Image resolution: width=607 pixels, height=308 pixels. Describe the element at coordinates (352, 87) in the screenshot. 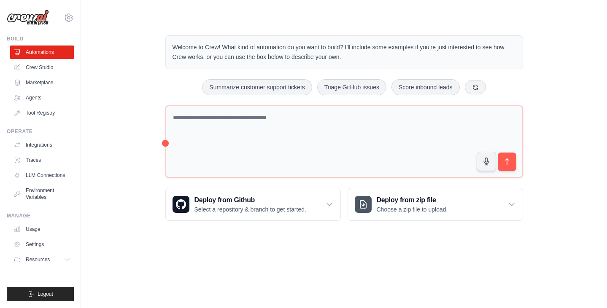

I see `button: Triage GitHub issues` at that location.